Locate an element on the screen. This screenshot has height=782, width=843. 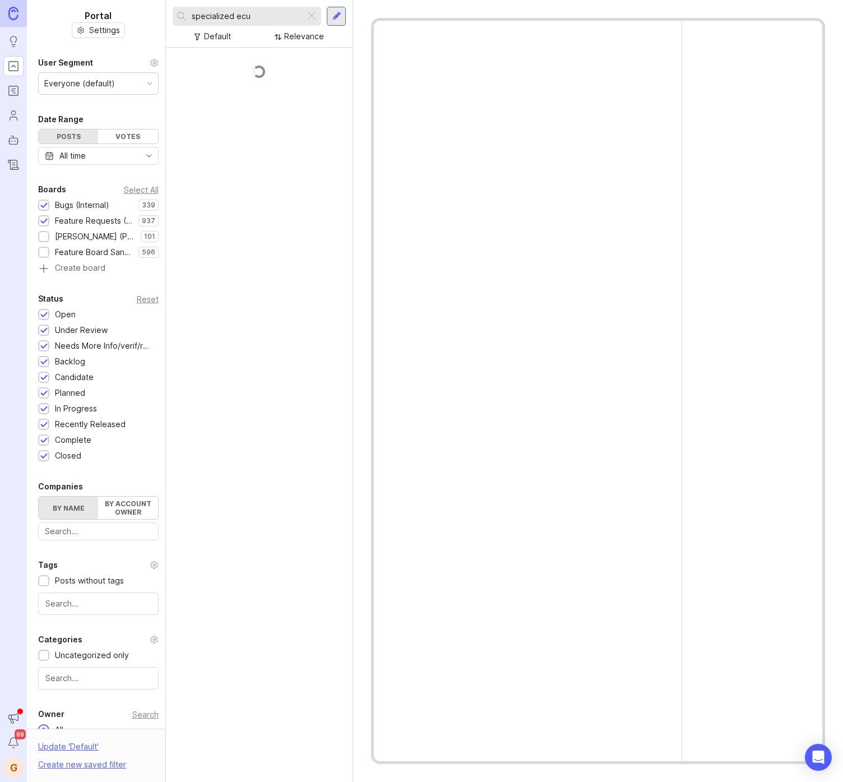
div: Backlog is located at coordinates (70, 362).